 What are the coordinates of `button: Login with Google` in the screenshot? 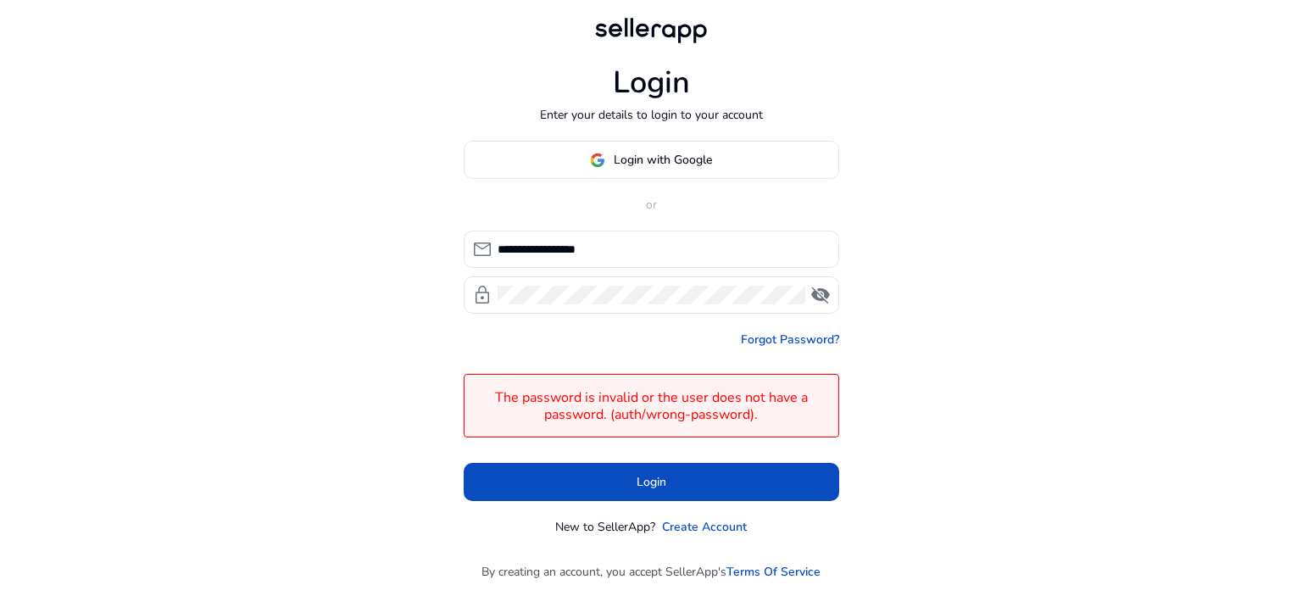 It's located at (651, 159).